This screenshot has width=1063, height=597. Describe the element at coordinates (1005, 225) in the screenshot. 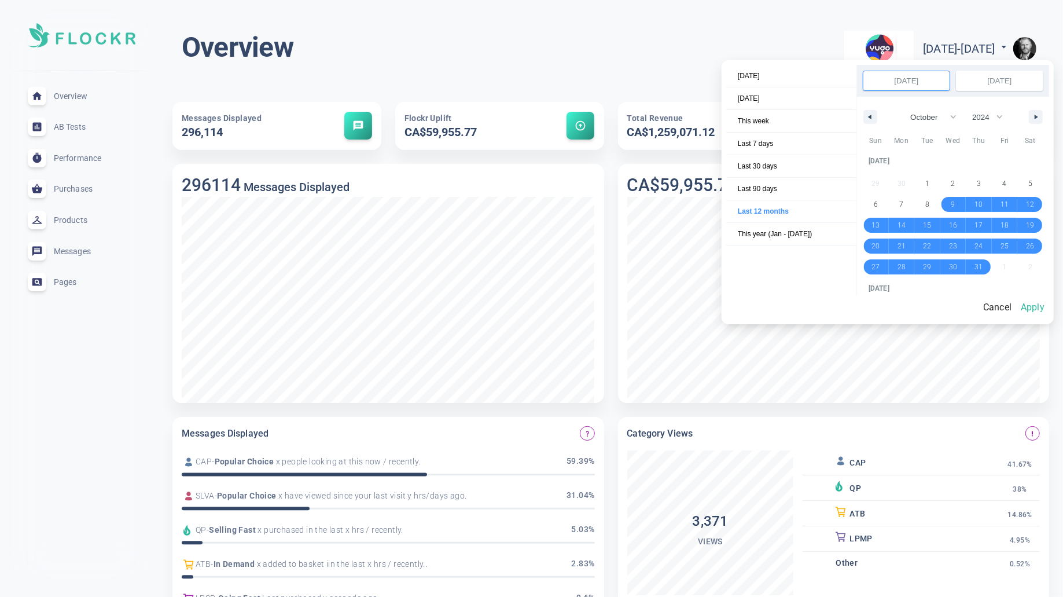

I see `button: 18` at that location.